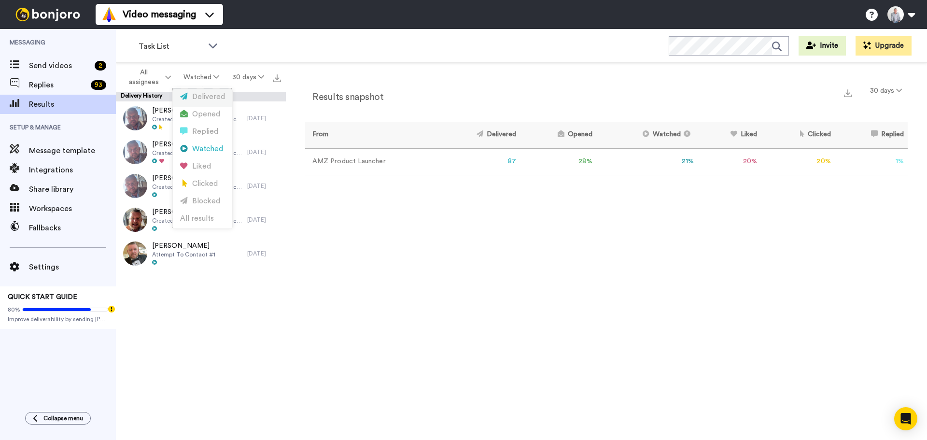  I want to click on div: Delivery History, so click(201, 97).